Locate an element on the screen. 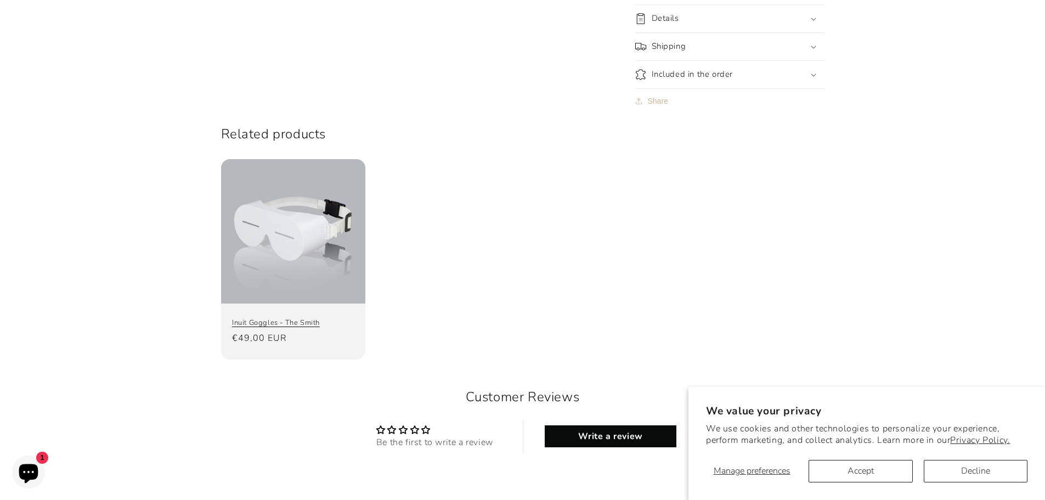 Image resolution: width=1045 pixels, height=500 pixels. h2: We value your privacy is located at coordinates (867, 411).